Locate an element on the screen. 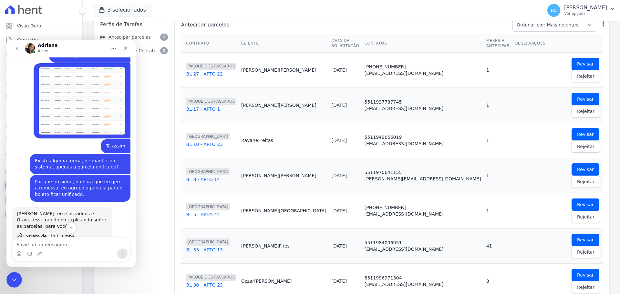 The height and width of the screenshot is (294, 620). button: 3 selecionados is located at coordinates (122, 10).